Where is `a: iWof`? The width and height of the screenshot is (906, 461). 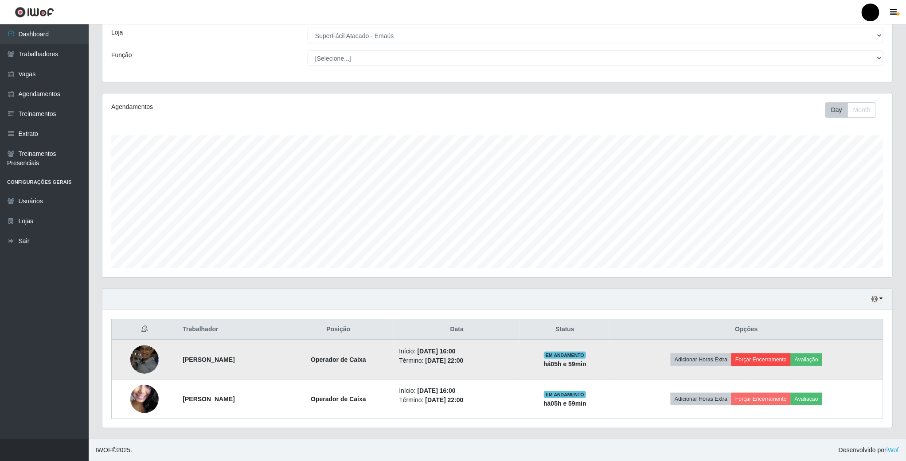
a: iWof is located at coordinates (893, 450).